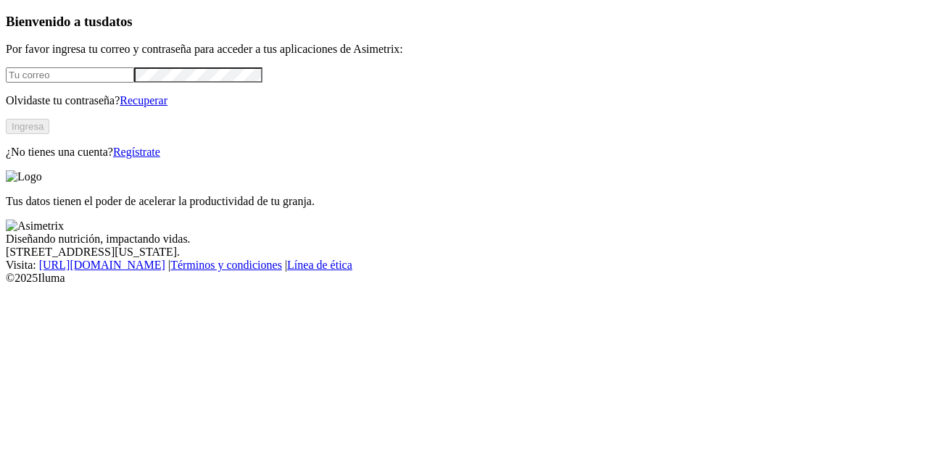 This screenshot has height=463, width=928. I want to click on a: Recuperar, so click(144, 100).